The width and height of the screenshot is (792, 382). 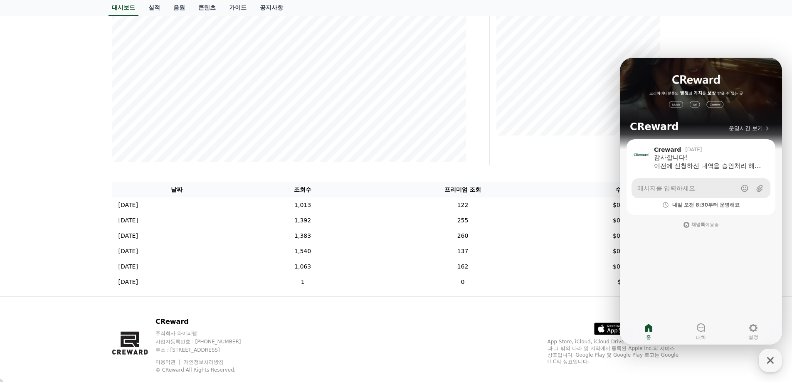 What do you see at coordinates (85, 167) in the screenshot?
I see `span: 이용중` at bounding box center [85, 167].